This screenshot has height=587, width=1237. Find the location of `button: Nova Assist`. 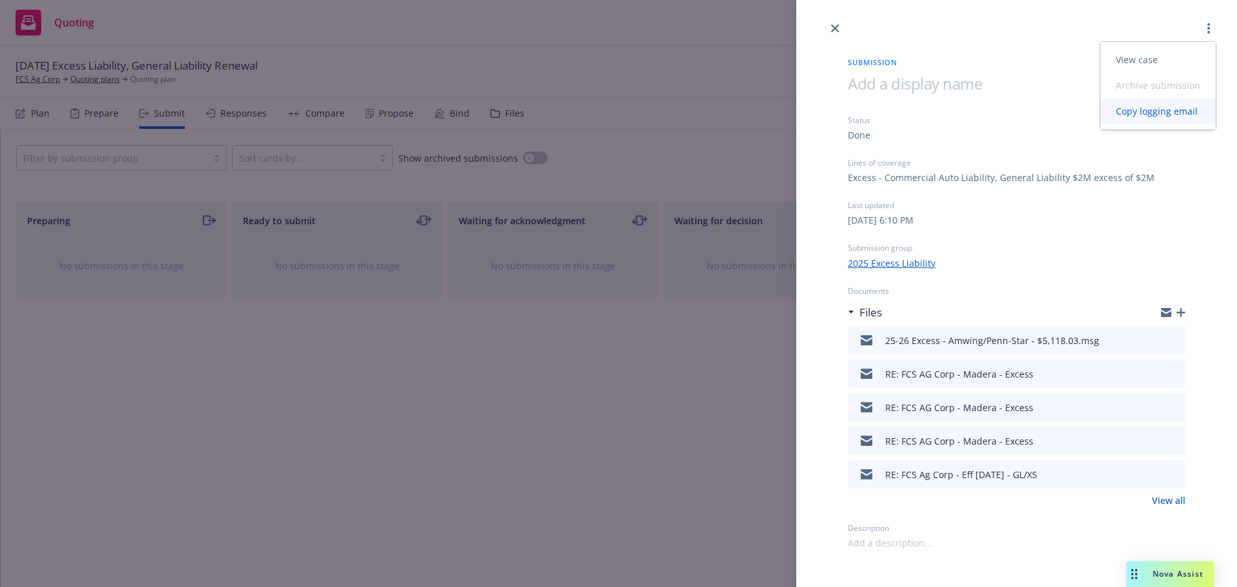

button: Nova Assist is located at coordinates (1170, 574).